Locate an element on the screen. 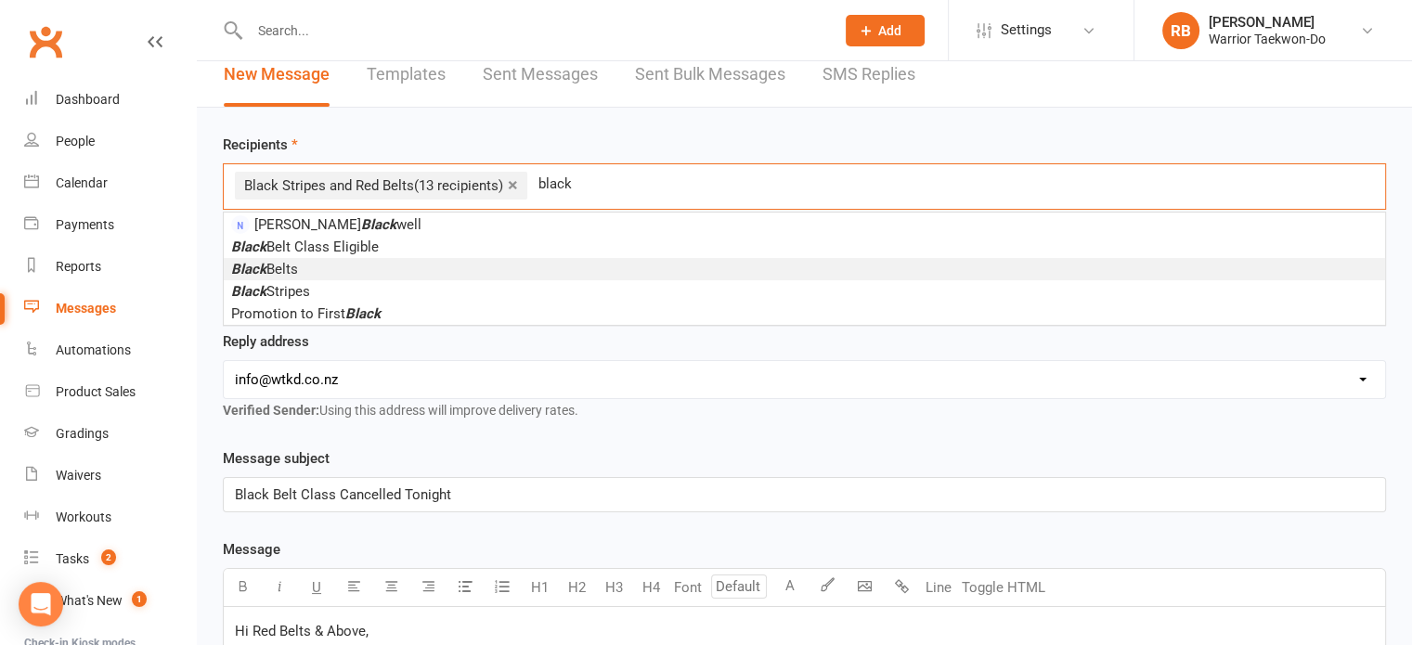 This screenshot has height=645, width=1412. span: U is located at coordinates (317, 588).